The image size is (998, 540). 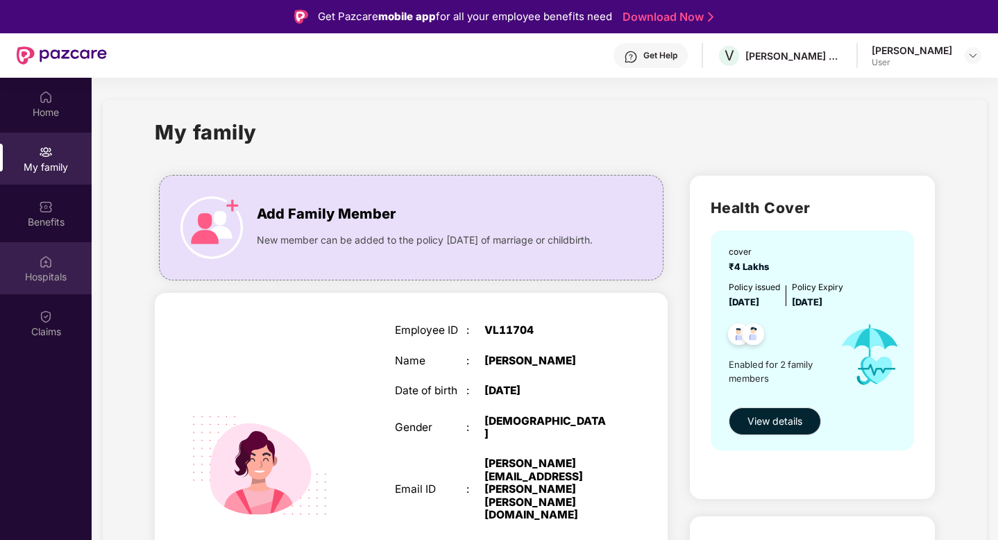 What do you see at coordinates (46, 97) in the screenshot?
I see `img: svg+xml;base64,PHN2ZyBpZD0iSG9tZSIgeG1sbnM9Imh0dHA6Ly93d3cudzMub3JnLzIwMDAvc3ZnIiB3aWR0aD0iMjAiIG...` at bounding box center [46, 97].